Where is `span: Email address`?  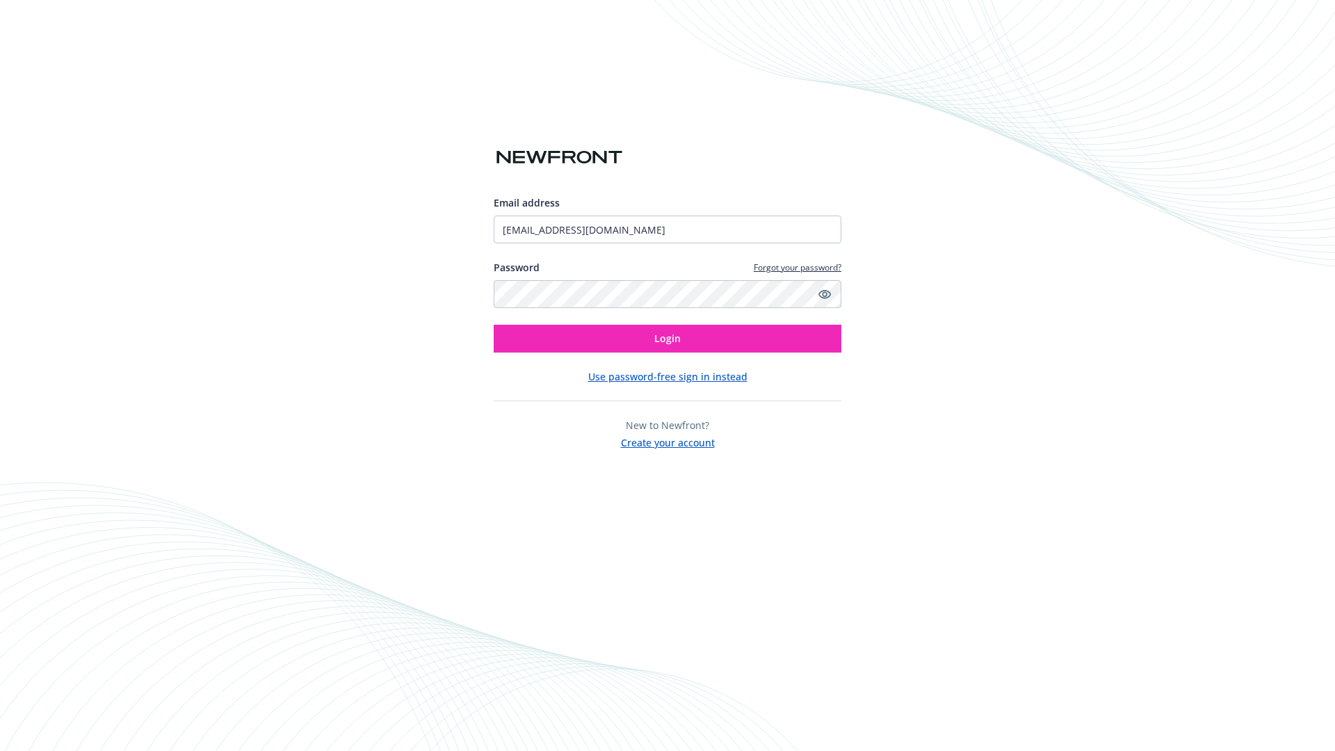
span: Email address is located at coordinates (527, 202).